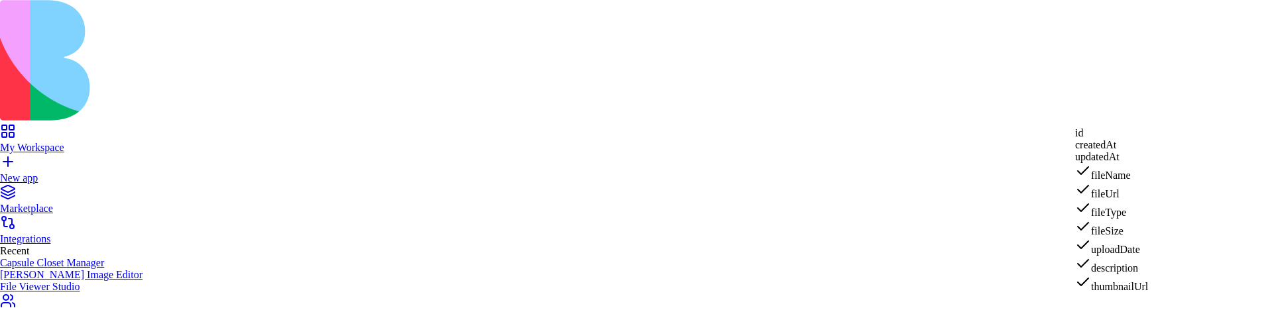  Describe the element at coordinates (1111, 172) in the screenshot. I see `div: fileName` at that location.